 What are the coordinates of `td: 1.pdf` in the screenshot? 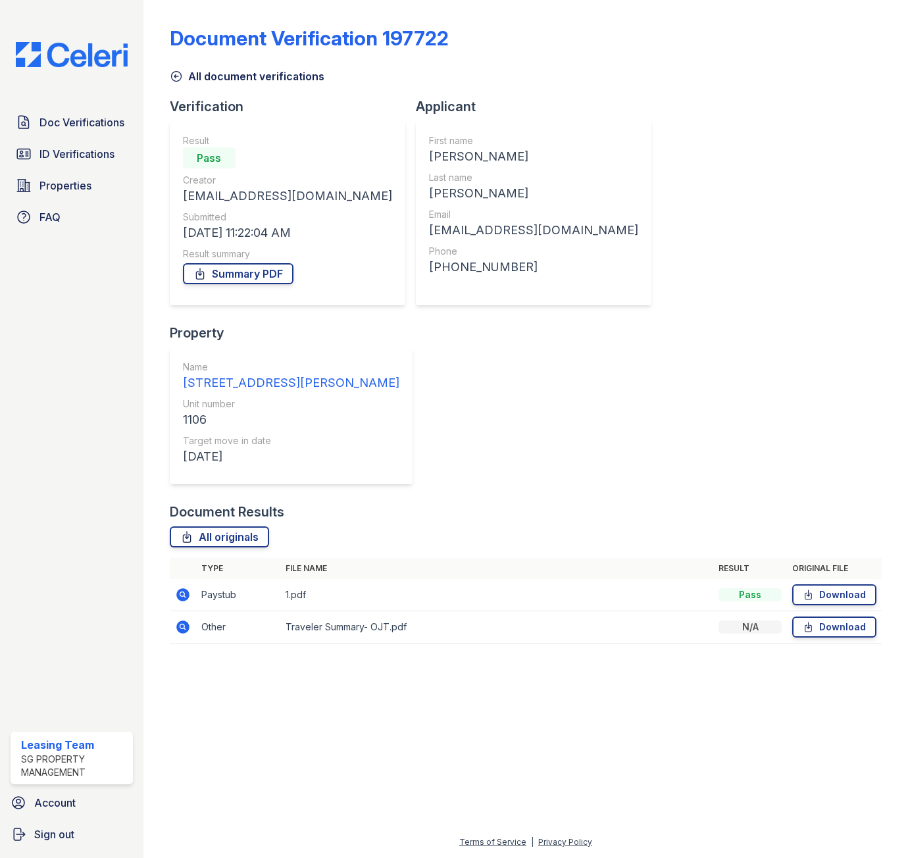 It's located at (497, 595).